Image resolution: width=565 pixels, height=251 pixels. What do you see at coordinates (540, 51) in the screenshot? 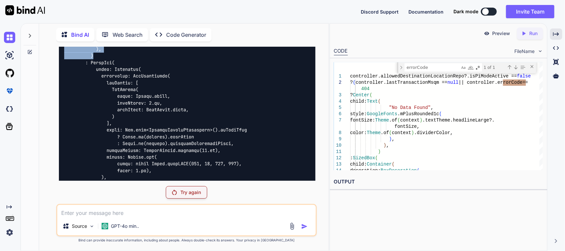
I see `img: chevron down` at bounding box center [540, 51].